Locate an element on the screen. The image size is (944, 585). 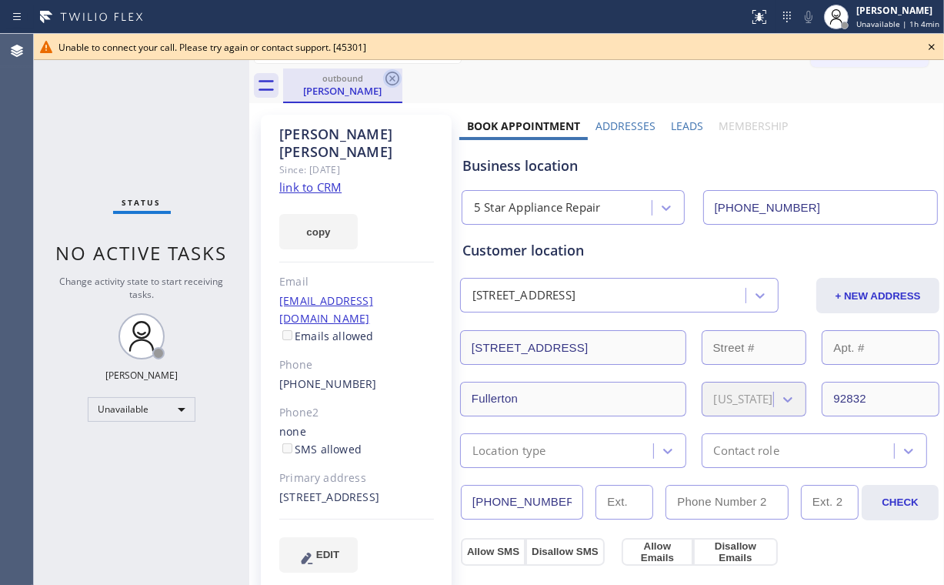
label: SMS allowed is located at coordinates (320, 448).